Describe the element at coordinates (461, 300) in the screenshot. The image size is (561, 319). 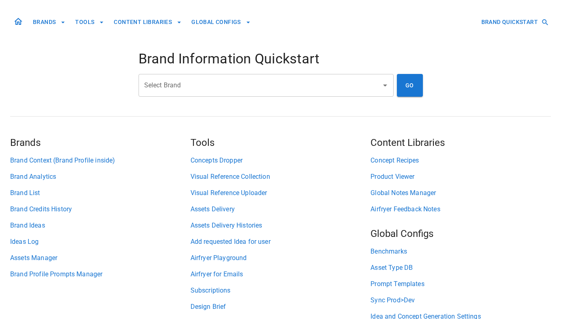
I see `a: Sync Prod>Dev` at that location.